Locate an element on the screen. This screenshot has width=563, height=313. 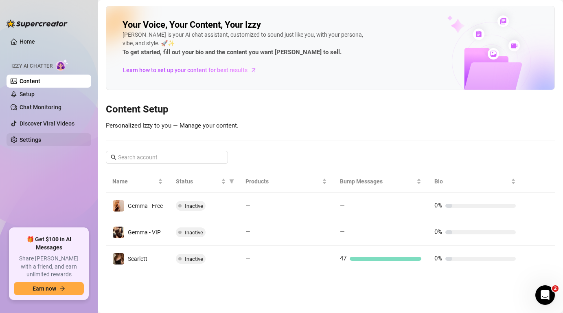
a: Discover Viral Videos is located at coordinates (47, 123).